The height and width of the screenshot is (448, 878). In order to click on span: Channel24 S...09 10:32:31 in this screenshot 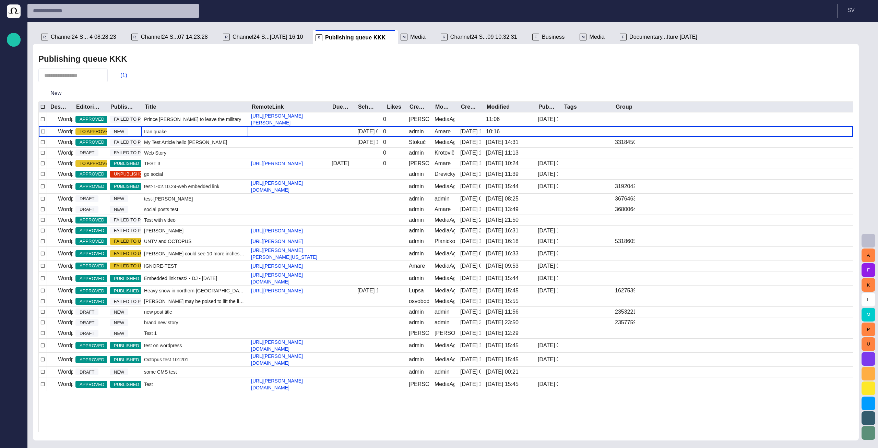, I will do `click(484, 37)`.